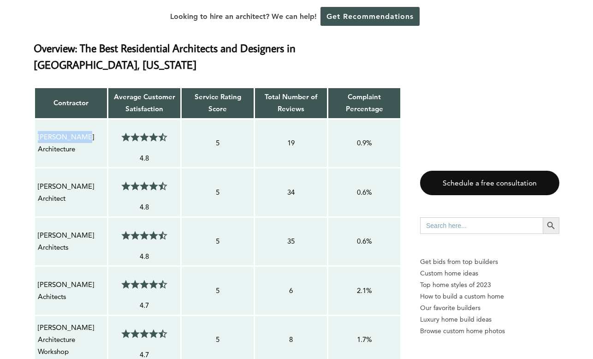 The width and height of the screenshot is (593, 359). What do you see at coordinates (291, 143) in the screenshot?
I see `p: 19` at bounding box center [291, 143].